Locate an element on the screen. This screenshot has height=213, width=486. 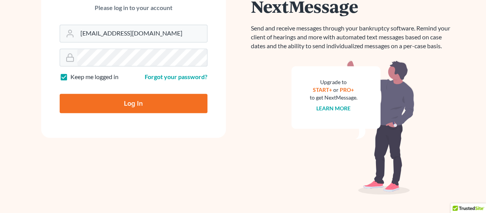
a: Forgot your password? is located at coordinates (176, 76).